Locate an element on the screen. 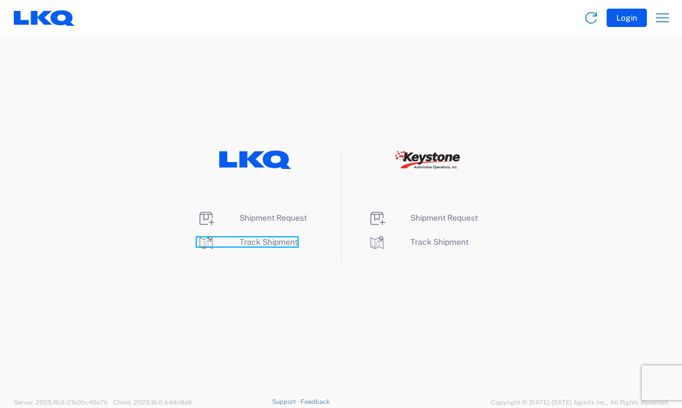  a: Feedback is located at coordinates (315, 402).